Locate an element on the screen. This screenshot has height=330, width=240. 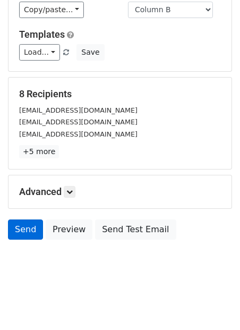
h5: 8 Recipients is located at coordinates (120, 94).